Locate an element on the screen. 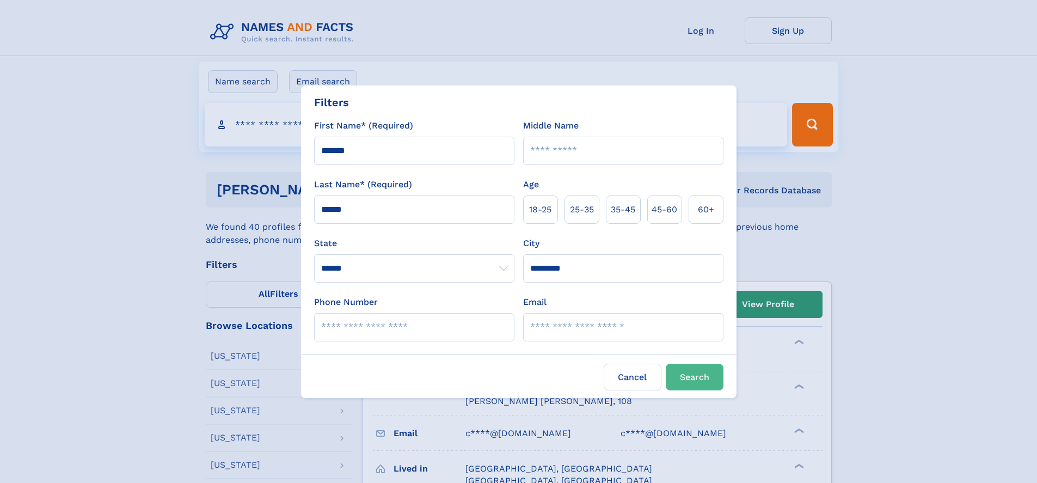 The height and width of the screenshot is (483, 1037). span: 45‑60 is located at coordinates (664, 210).